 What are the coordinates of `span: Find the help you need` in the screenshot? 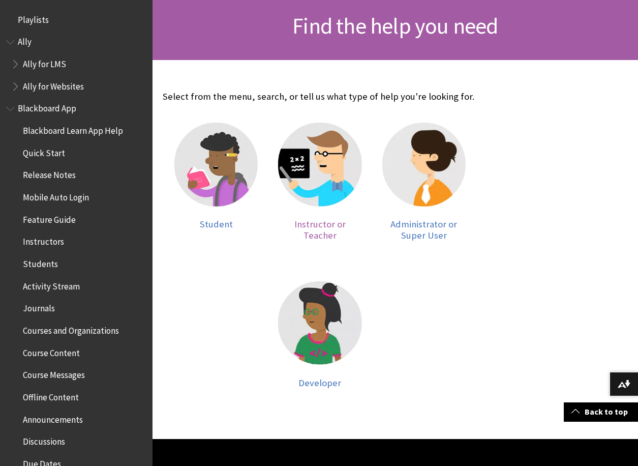 It's located at (395, 25).